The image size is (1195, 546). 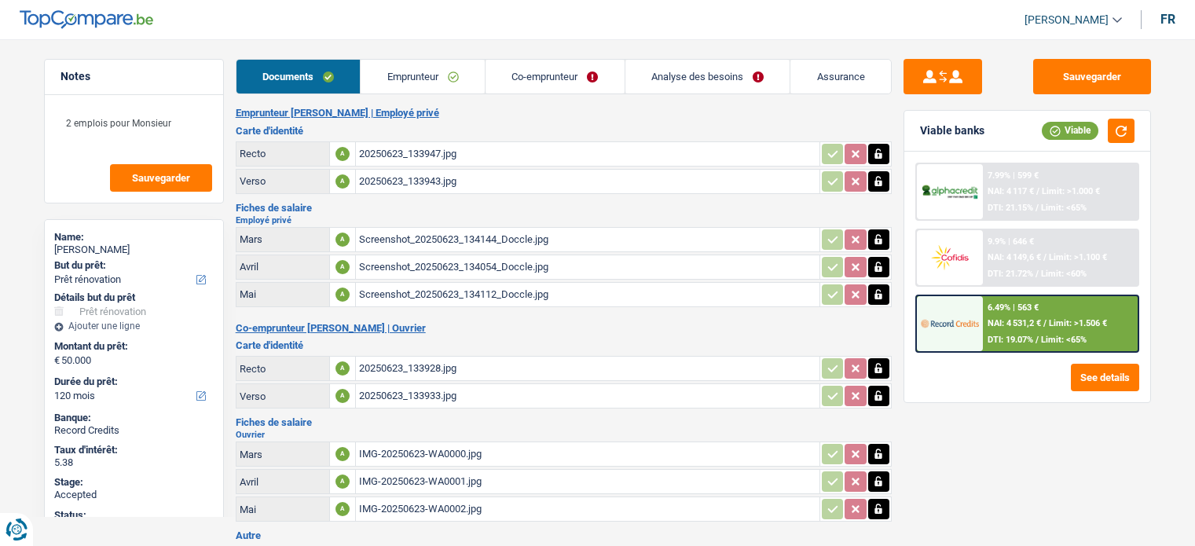 I want to click on h3: Autre, so click(x=564, y=535).